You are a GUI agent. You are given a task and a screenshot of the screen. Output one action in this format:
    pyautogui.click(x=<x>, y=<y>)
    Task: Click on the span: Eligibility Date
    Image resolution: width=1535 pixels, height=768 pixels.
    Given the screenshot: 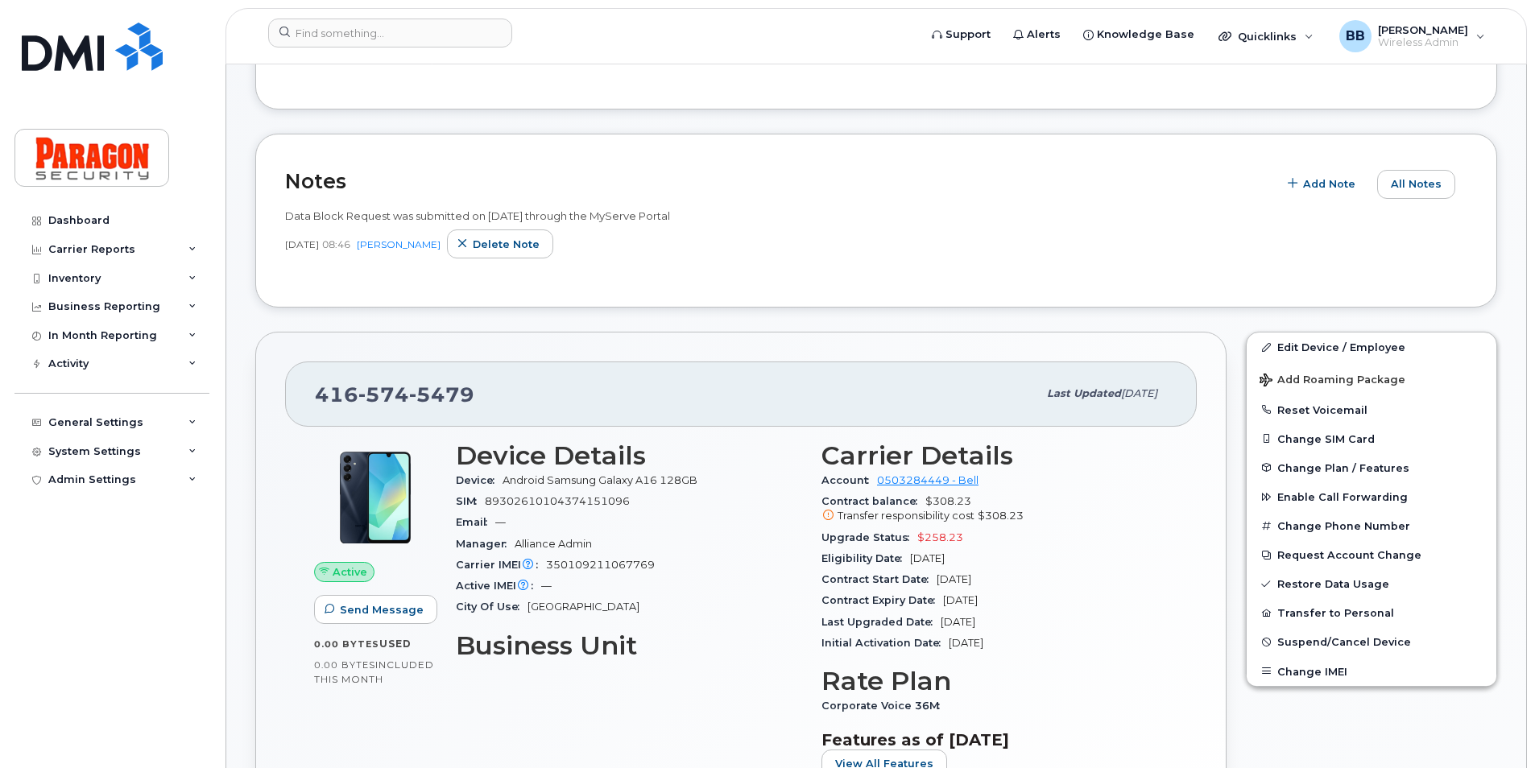 What is the action you would take?
    pyautogui.click(x=866, y=558)
    